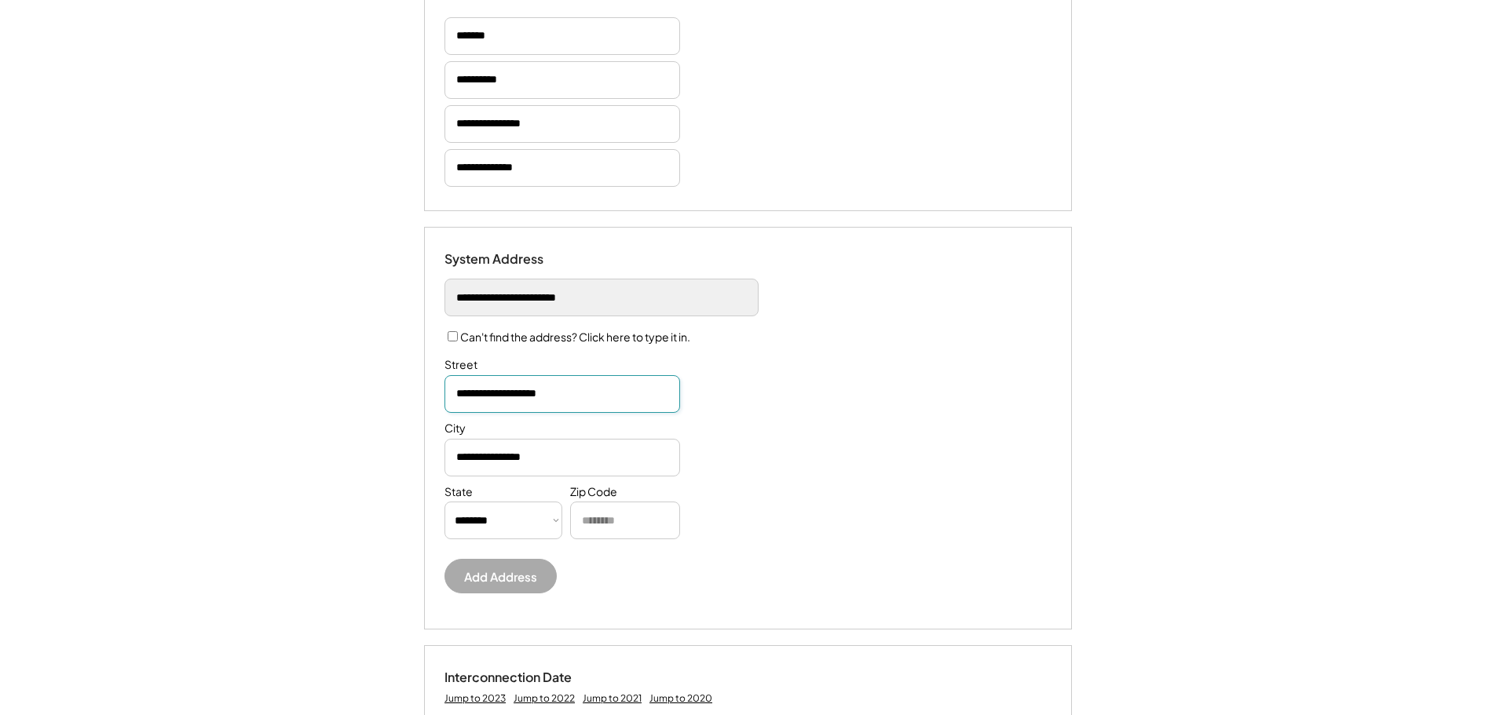  I want to click on div: State, so click(458, 492).